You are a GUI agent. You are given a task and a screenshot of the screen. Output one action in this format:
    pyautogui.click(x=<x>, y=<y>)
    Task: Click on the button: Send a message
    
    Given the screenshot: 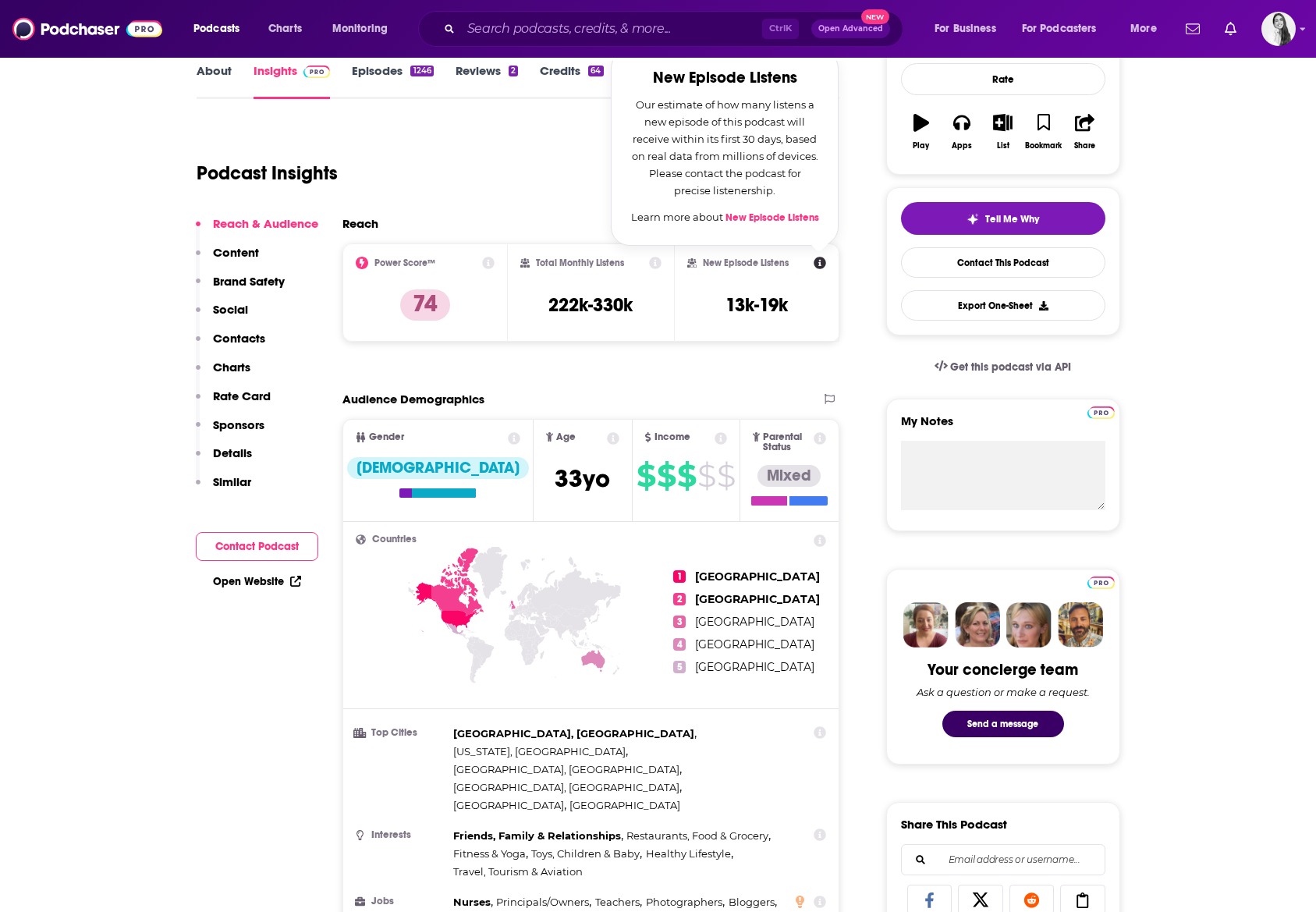 What is the action you would take?
    pyautogui.click(x=1003, y=724)
    